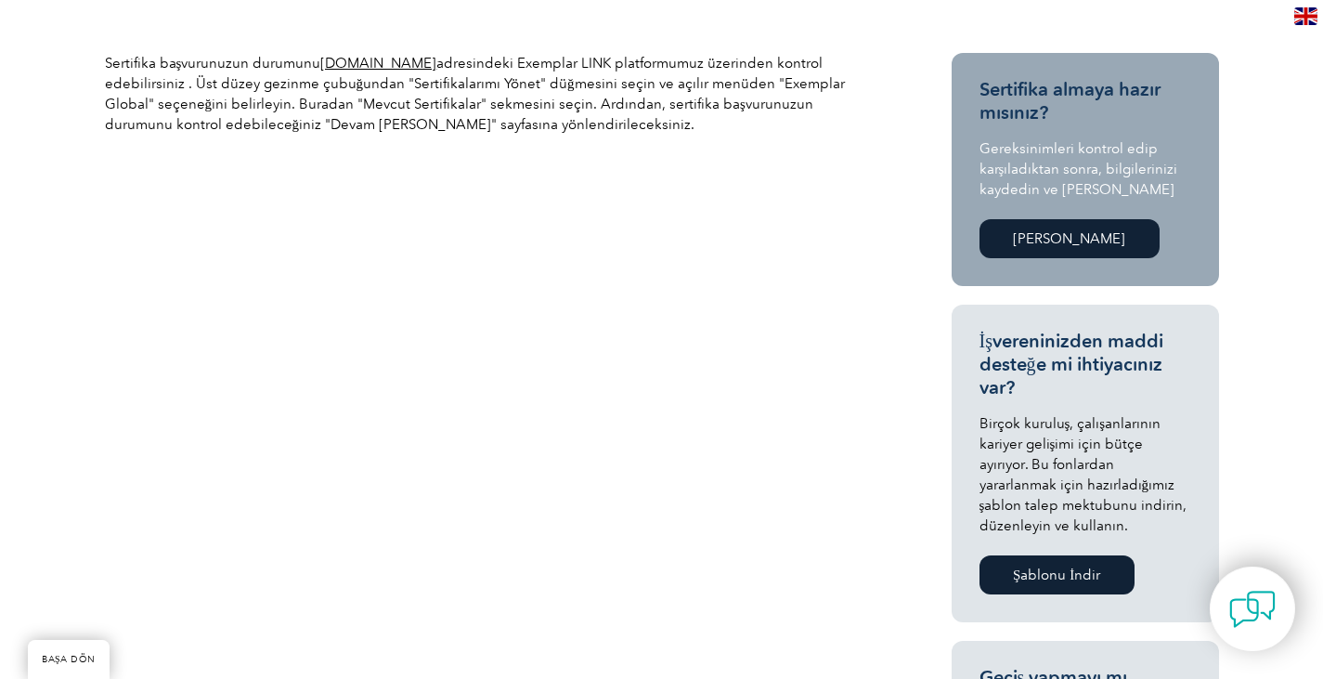 Image resolution: width=1323 pixels, height=679 pixels. What do you see at coordinates (213, 63) in the screenshot?
I see `font: Sertifika başvurunuzun durumunu` at bounding box center [213, 63].